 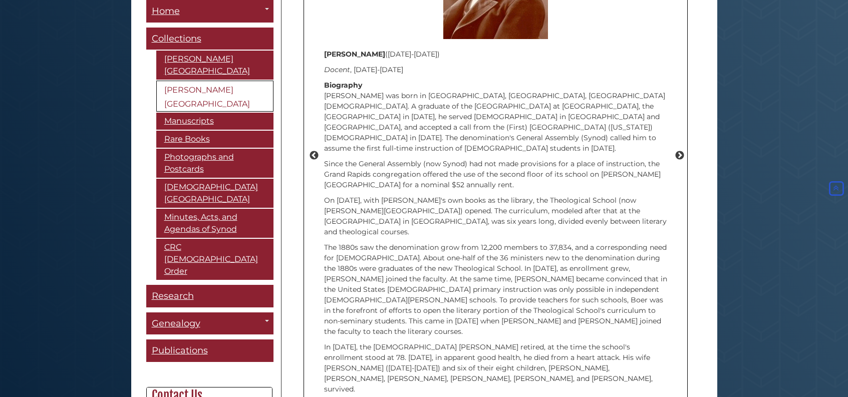 I want to click on p: Since the General Assembly (now Synod) had not made provisions for a place of instruction, the Gr..., so click(x=496, y=174).